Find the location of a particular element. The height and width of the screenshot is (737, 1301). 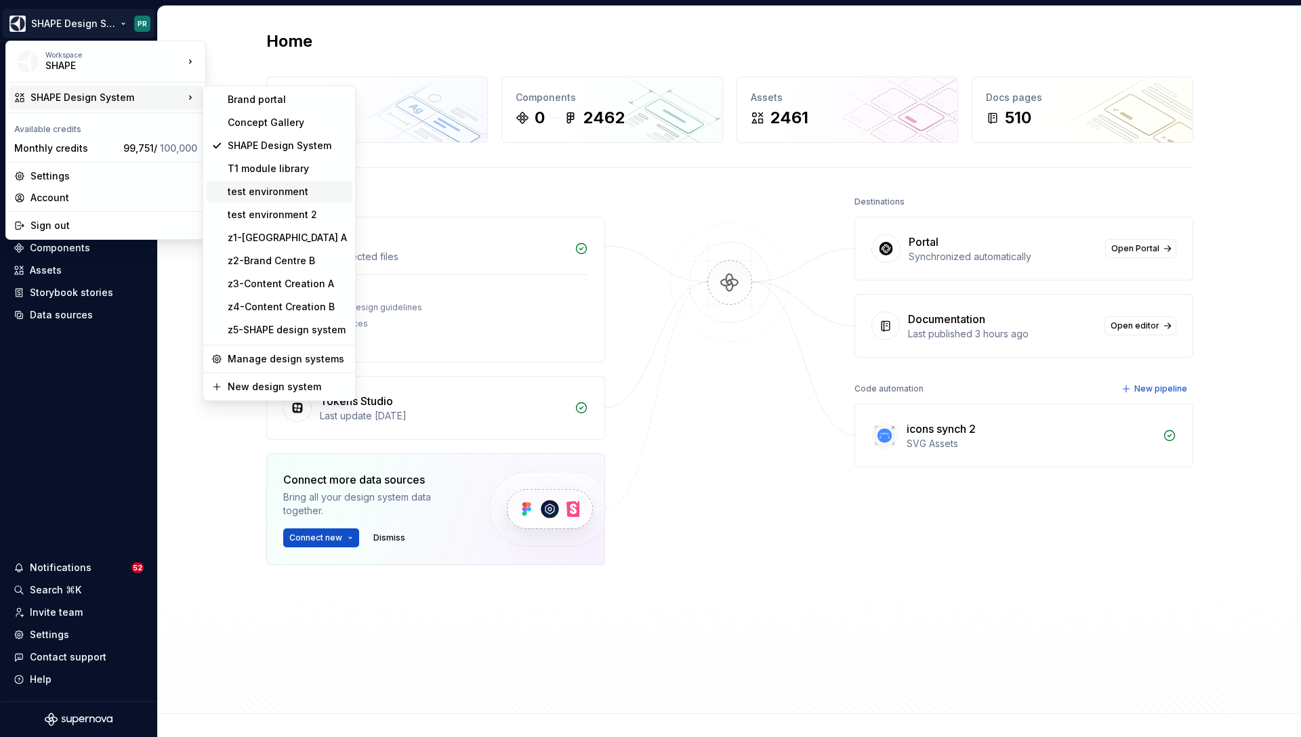

div: Sign out is located at coordinates (114, 226).